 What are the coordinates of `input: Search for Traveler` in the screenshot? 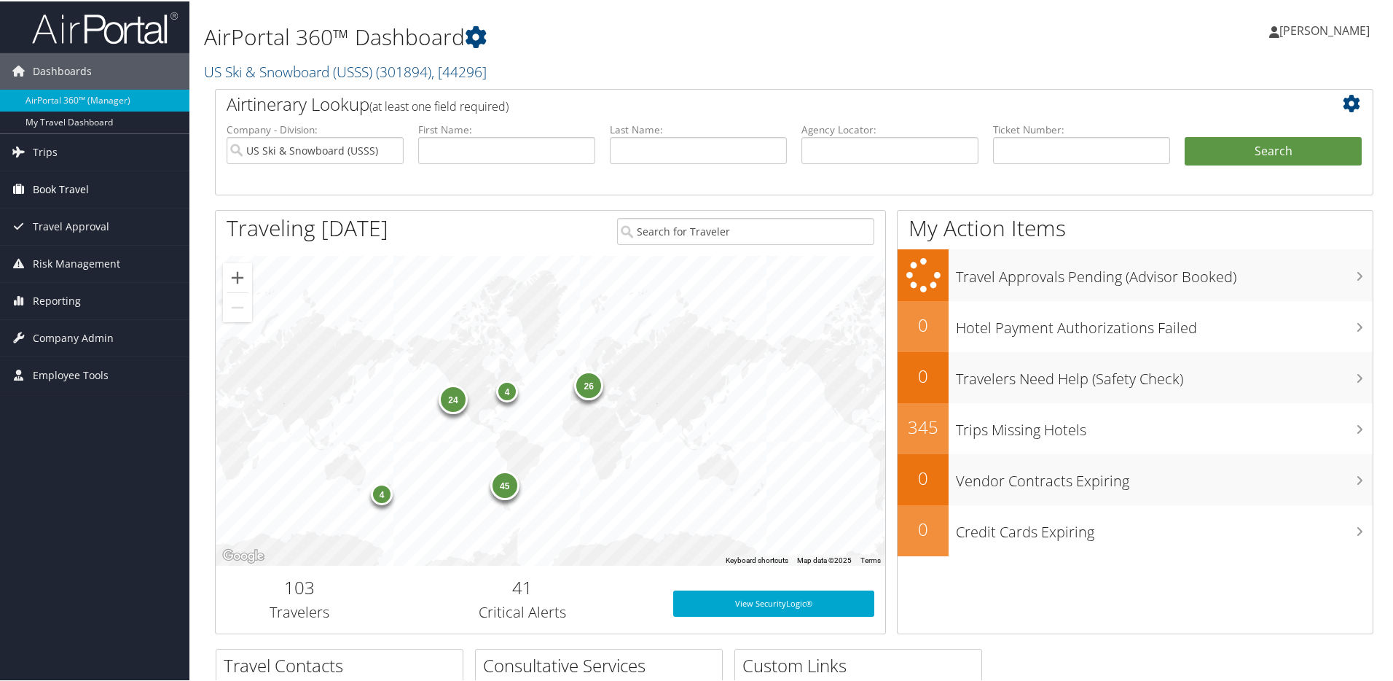 It's located at (746, 230).